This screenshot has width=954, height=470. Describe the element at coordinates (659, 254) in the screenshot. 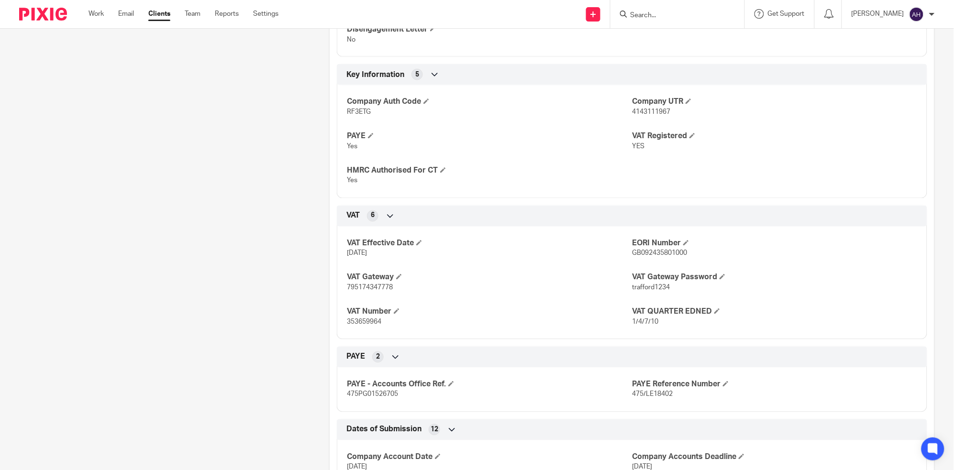

I see `span: GB092435801000` at that location.